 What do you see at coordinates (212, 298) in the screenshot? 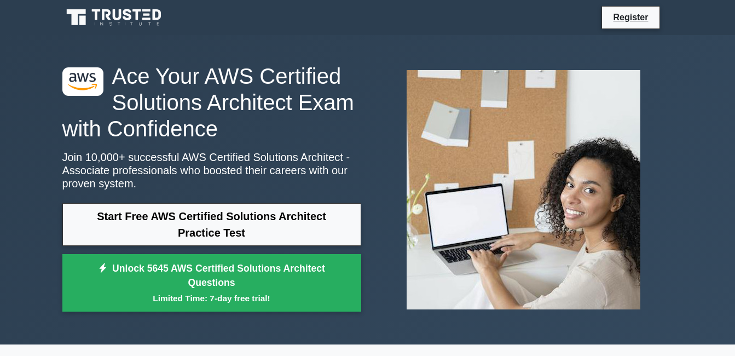
I see `small: Limited Time: 7-day free trial!` at bounding box center [212, 298].